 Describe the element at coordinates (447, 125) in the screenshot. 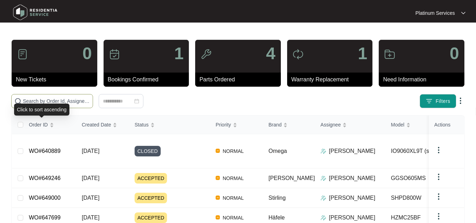

I see `th: Actions` at that location.